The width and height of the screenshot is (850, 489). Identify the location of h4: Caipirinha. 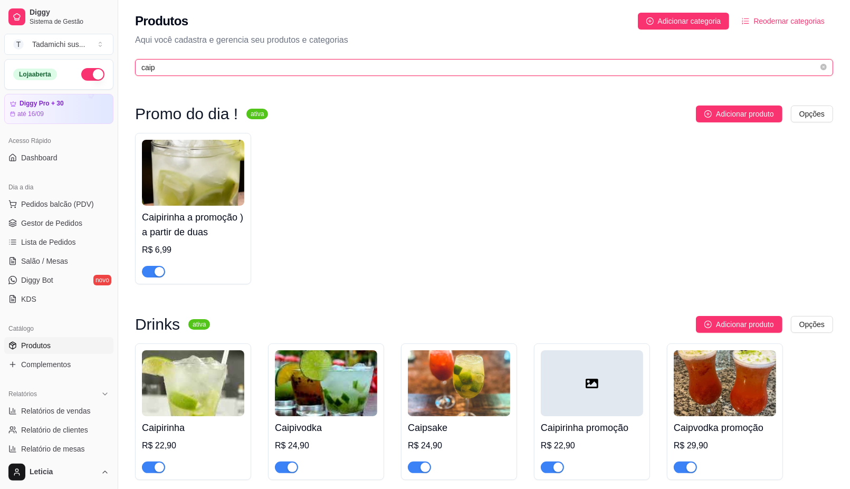
(193, 428).